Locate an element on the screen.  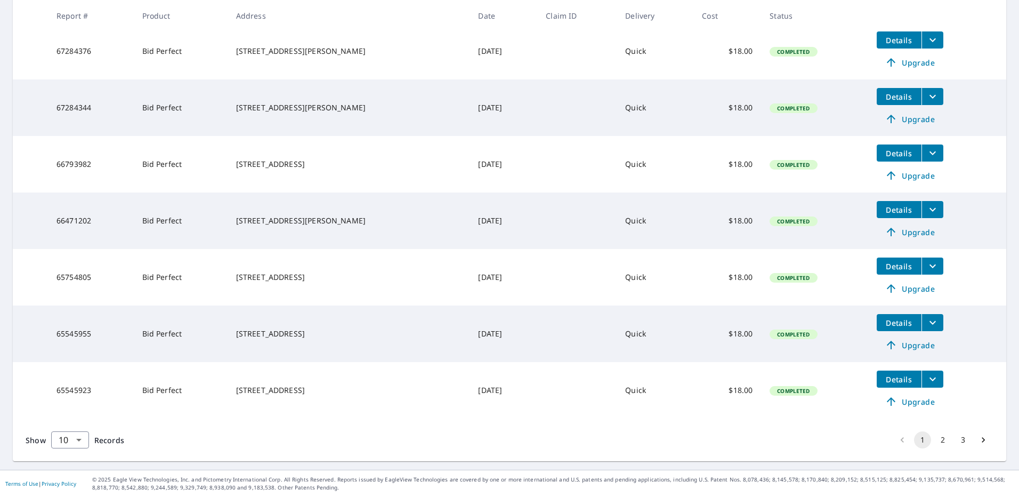
span: Show is located at coordinates (36, 440).